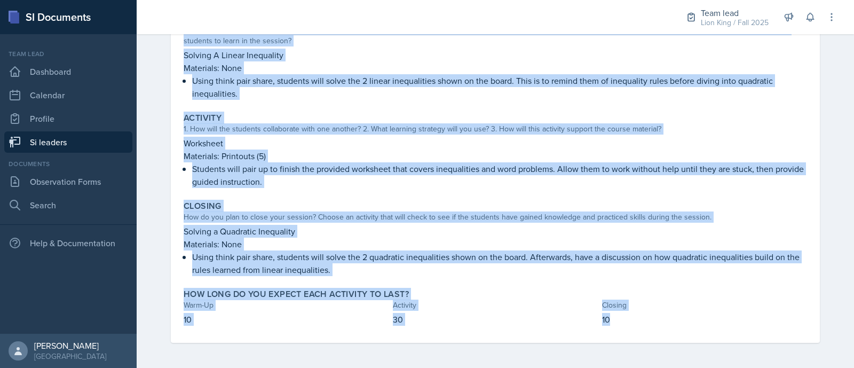  What do you see at coordinates (495, 55) in the screenshot?
I see `p: Solving A Linear Inequality` at bounding box center [495, 55].